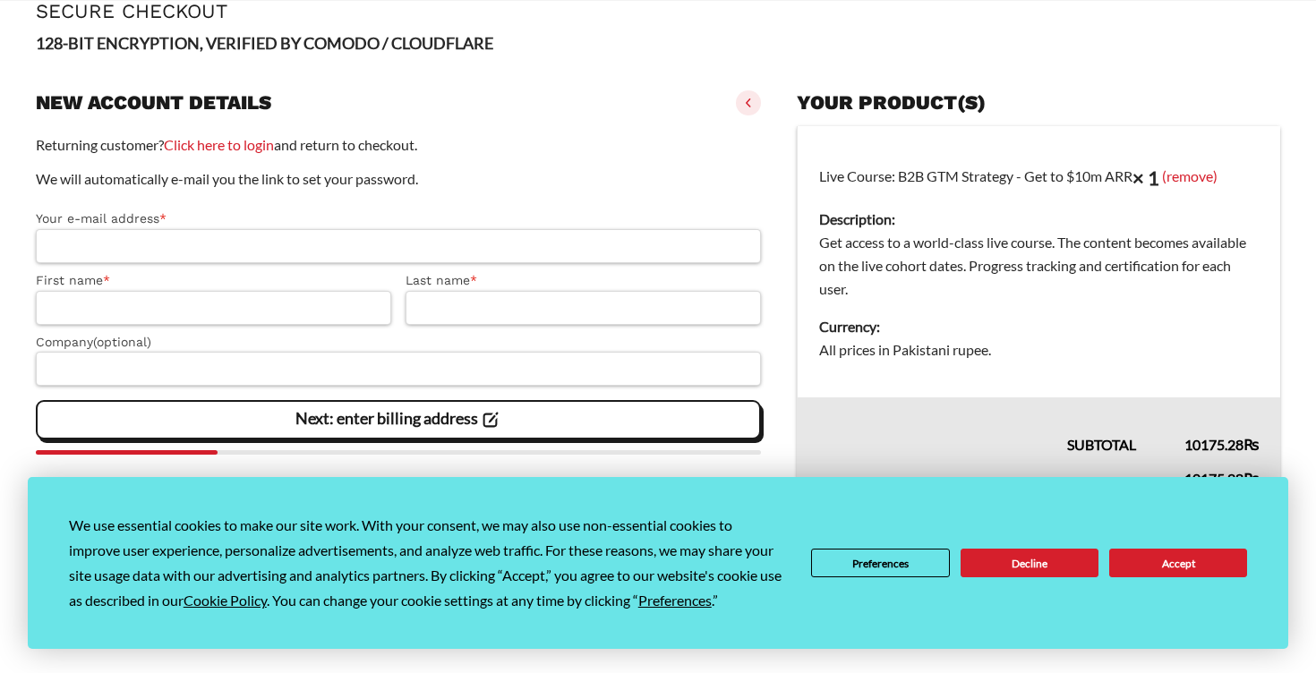 This screenshot has width=1316, height=673. I want to click on a: Click here to login, so click(219, 144).